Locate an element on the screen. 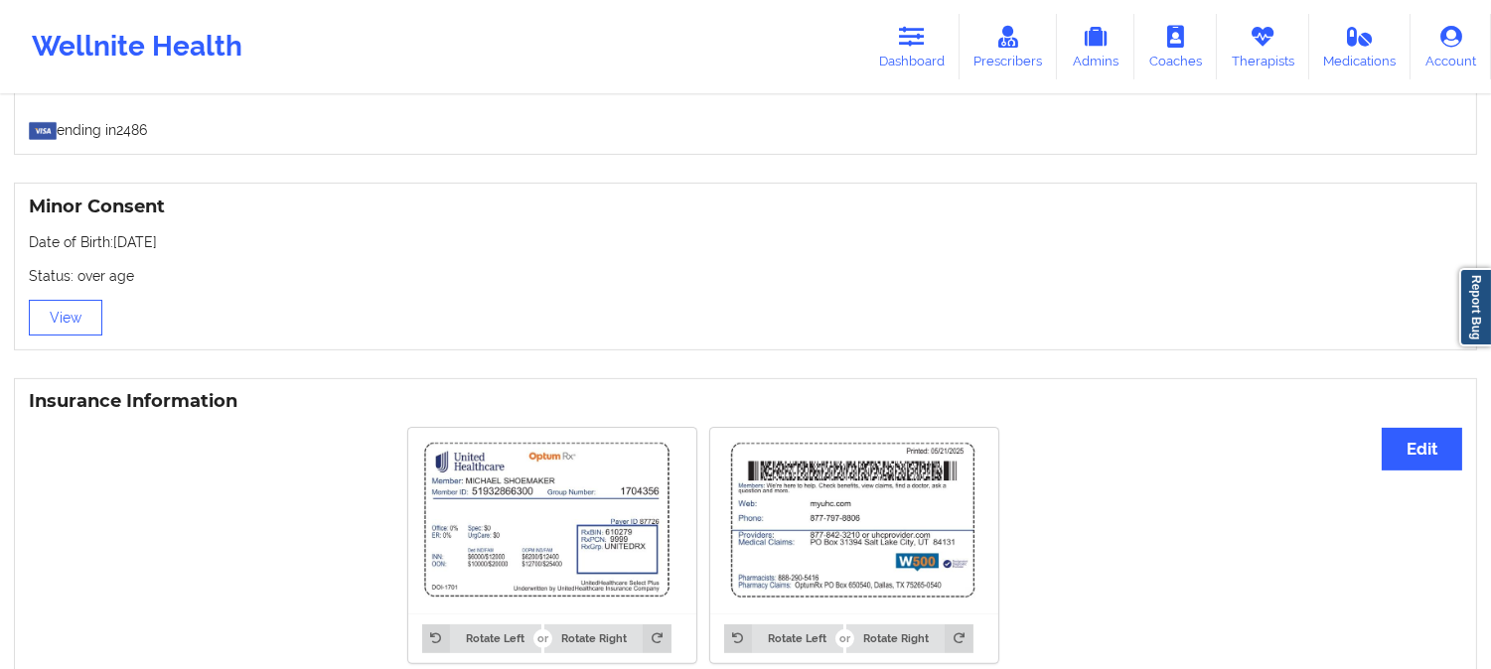 This screenshot has height=669, width=1491. a: Report Bug is located at coordinates (1475, 307).